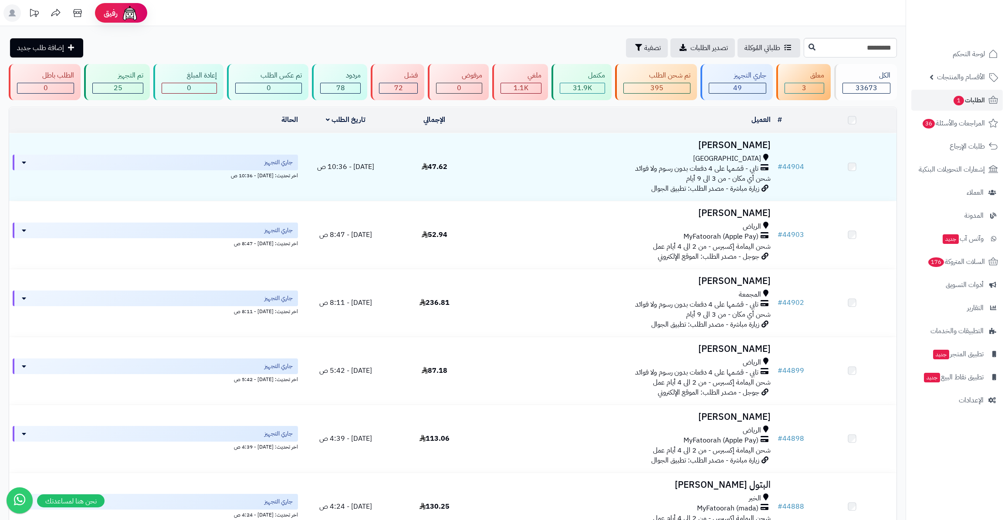  What do you see at coordinates (705, 460) in the screenshot?
I see `span: زيارة مباشرة - مصدر الطلب: تطبيق الجوال` at bounding box center [705, 460].